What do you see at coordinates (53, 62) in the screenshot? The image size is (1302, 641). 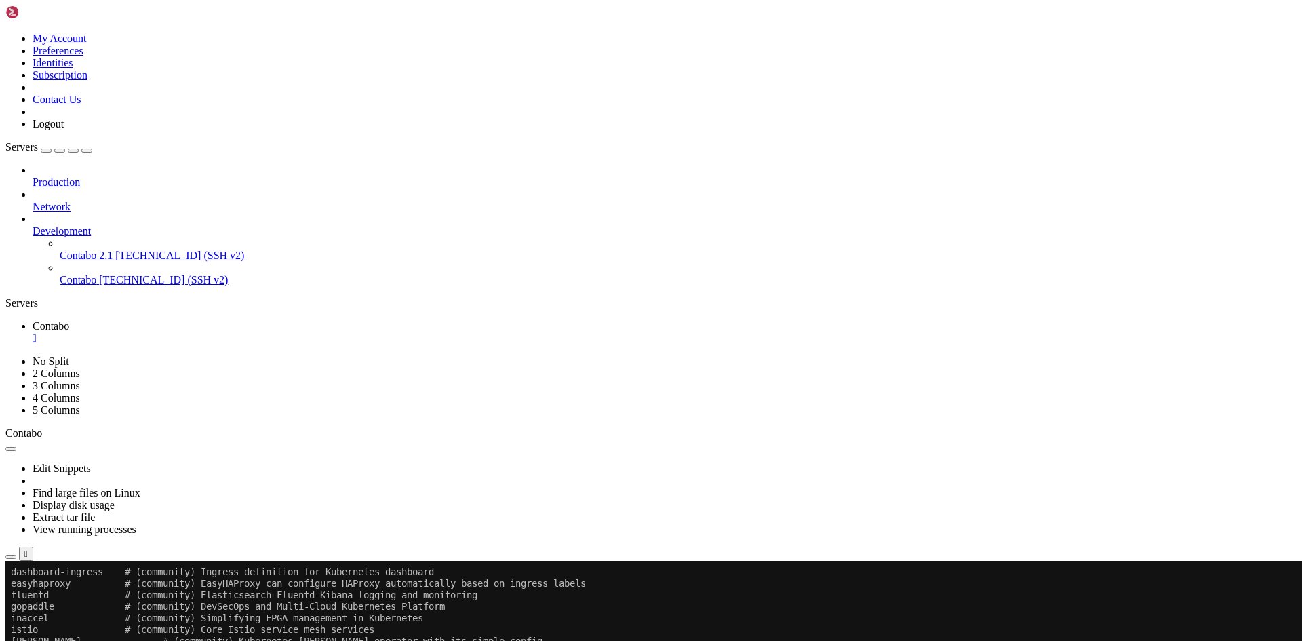 I see `a: Identities` at bounding box center [53, 62].